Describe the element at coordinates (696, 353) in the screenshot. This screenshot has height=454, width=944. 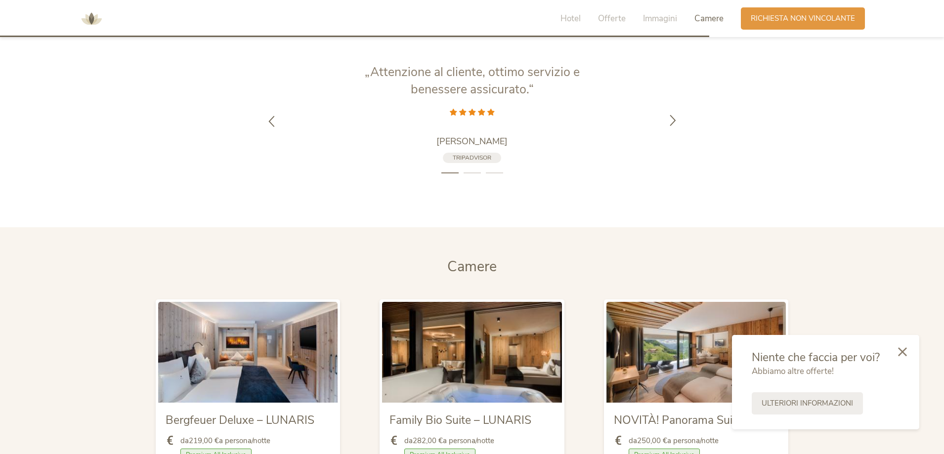
I see `img: NOVITÀ! Panorama Suite` at that location.